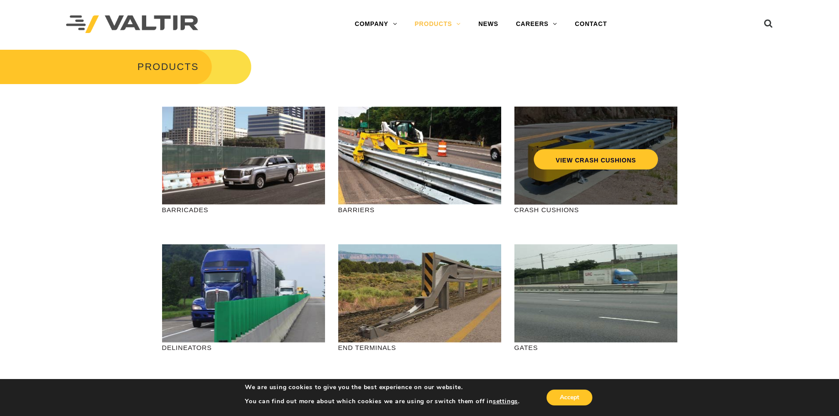 The image size is (839, 416). I want to click on p: END TERMINALS, so click(420, 348).